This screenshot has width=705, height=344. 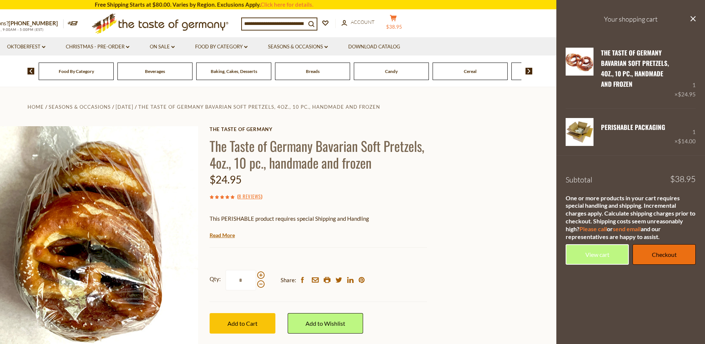 I want to click on span: Home, so click(x=36, y=107).